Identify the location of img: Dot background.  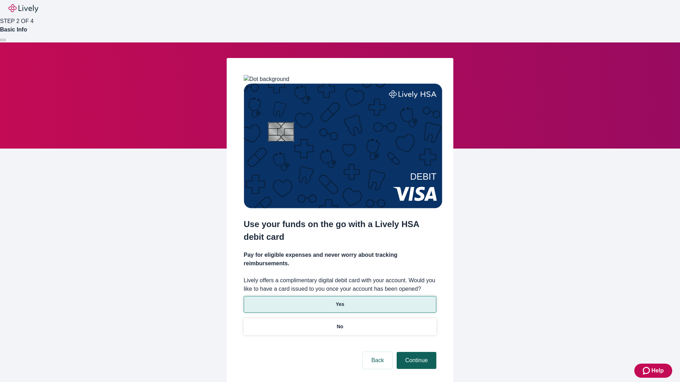
(266, 79).